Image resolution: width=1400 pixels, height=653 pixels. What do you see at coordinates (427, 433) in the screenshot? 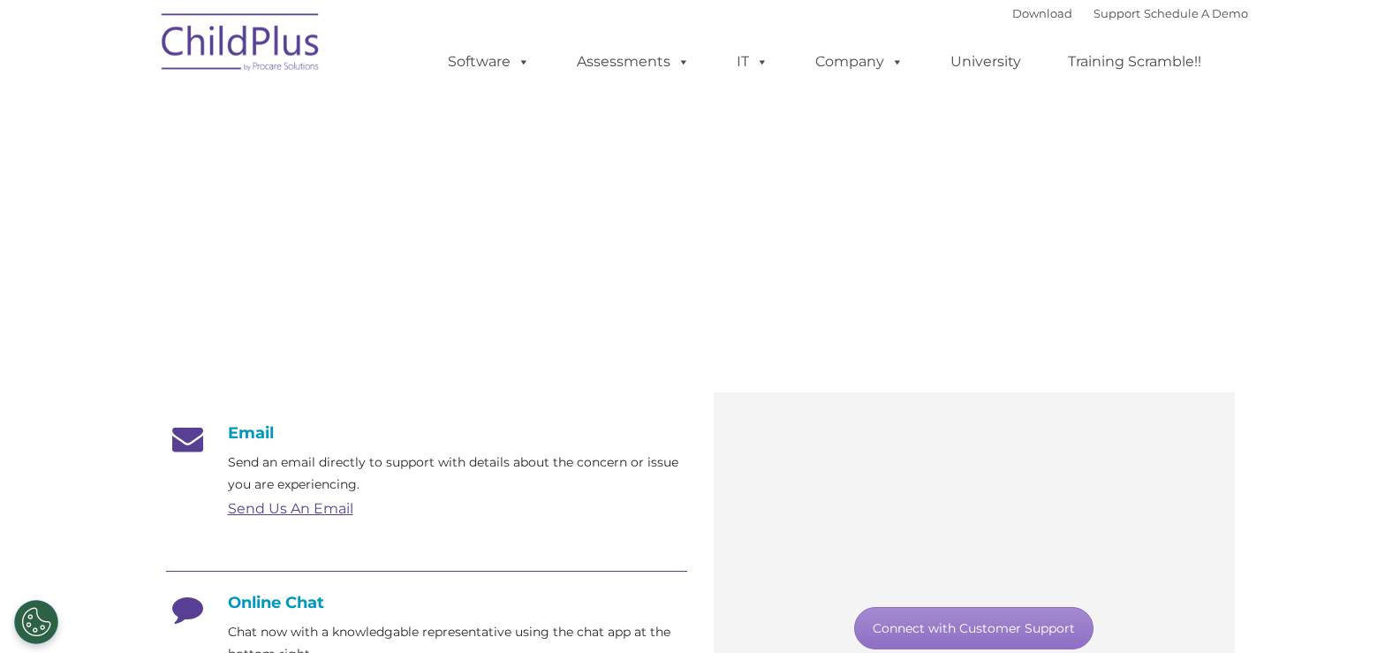
I see `h4: Email` at bounding box center [427, 433].